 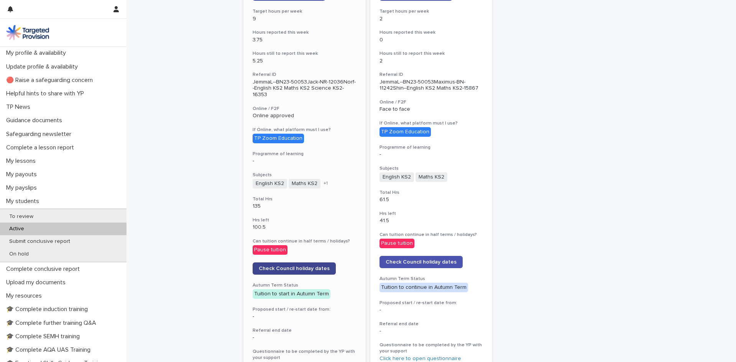 I want to click on p: JemmaL--BN23-50053Maximus-BN-11242Shin--English KS2 Maths KS2-15867, so click(x=431, y=85).